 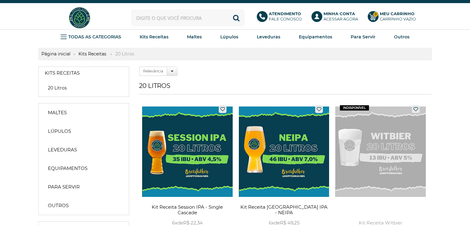 I want to click on p: Fale conosco, so click(x=285, y=16).